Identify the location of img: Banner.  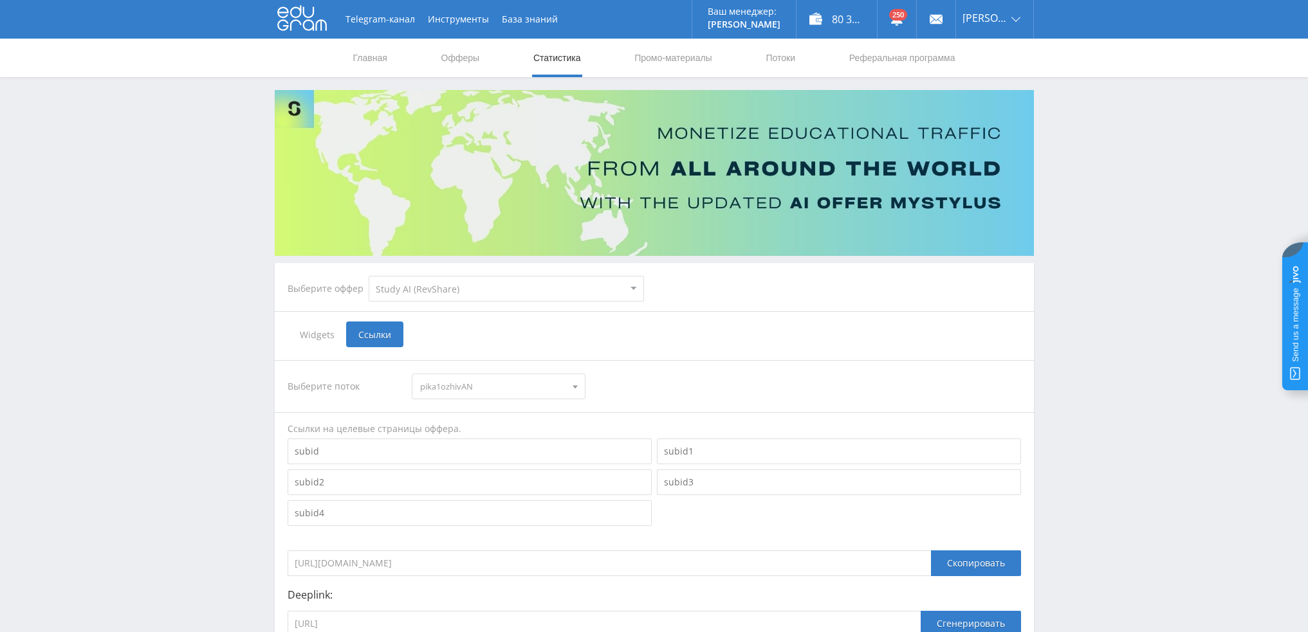
(654, 173).